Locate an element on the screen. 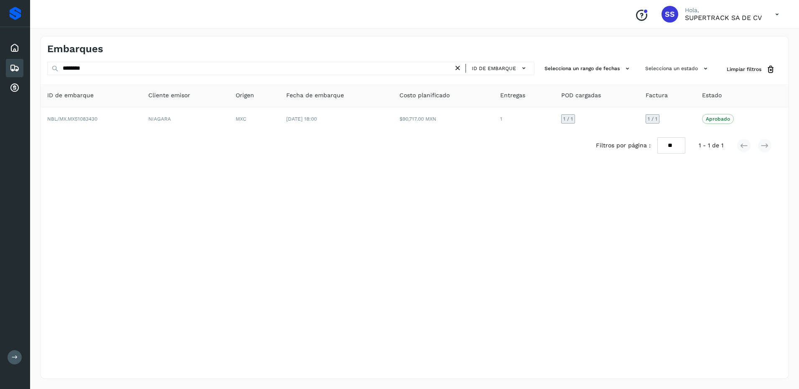 The width and height of the screenshot is (799, 389). span: Estado is located at coordinates (711, 95).